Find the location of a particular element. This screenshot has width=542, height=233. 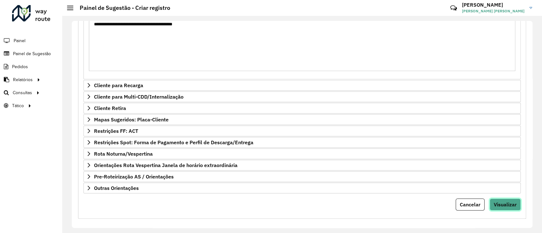

a: Contato Rápido is located at coordinates (453, 8).